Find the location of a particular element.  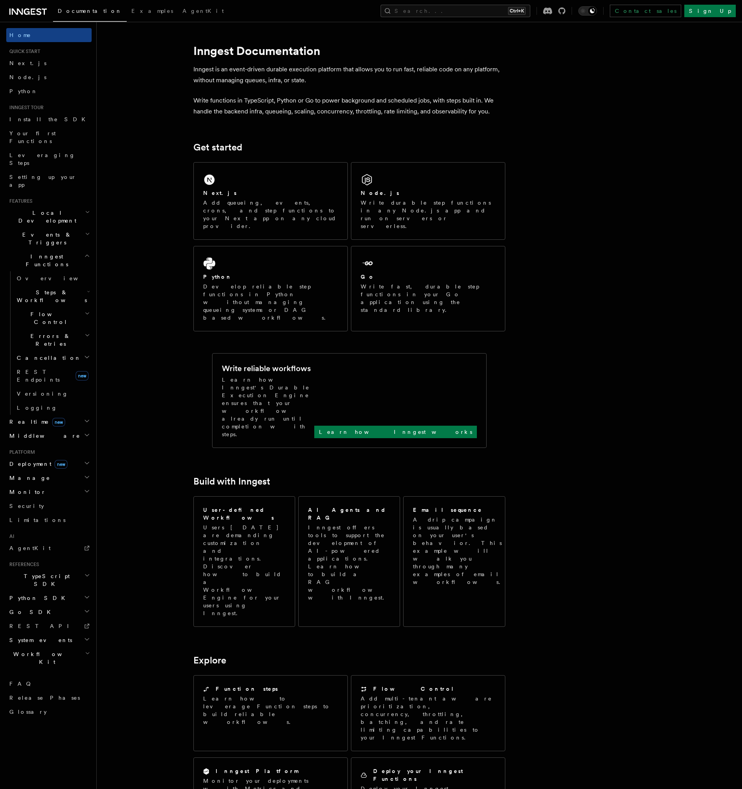

span: Install the SDK is located at coordinates (50, 119).